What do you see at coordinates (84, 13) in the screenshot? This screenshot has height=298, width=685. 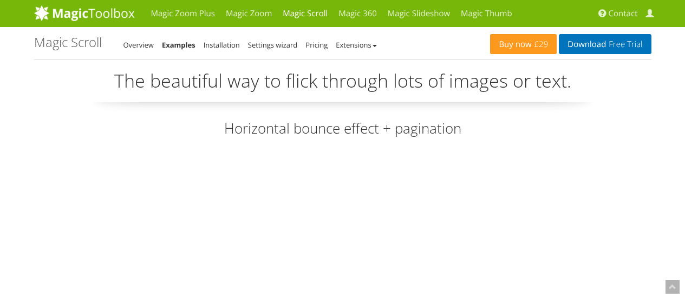 I see `img: MagicToolbox.com - Image tools for your website` at bounding box center [84, 13].